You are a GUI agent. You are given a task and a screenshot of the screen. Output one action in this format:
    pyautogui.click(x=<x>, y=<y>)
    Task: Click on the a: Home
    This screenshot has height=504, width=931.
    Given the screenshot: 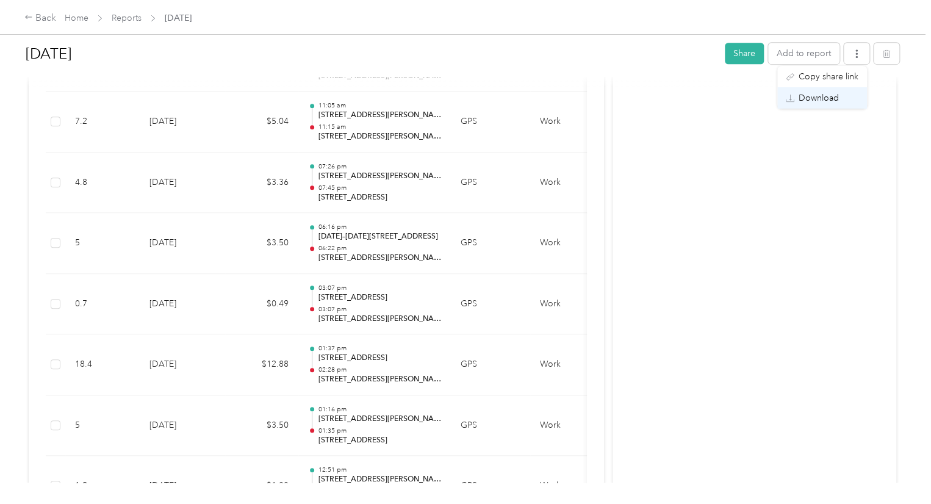 What is the action you would take?
    pyautogui.click(x=76, y=18)
    